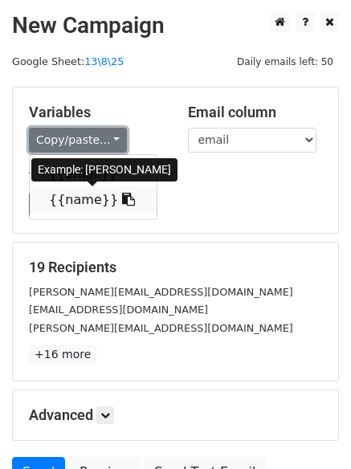  Describe the element at coordinates (63, 354) in the screenshot. I see `a: +16 more` at that location.